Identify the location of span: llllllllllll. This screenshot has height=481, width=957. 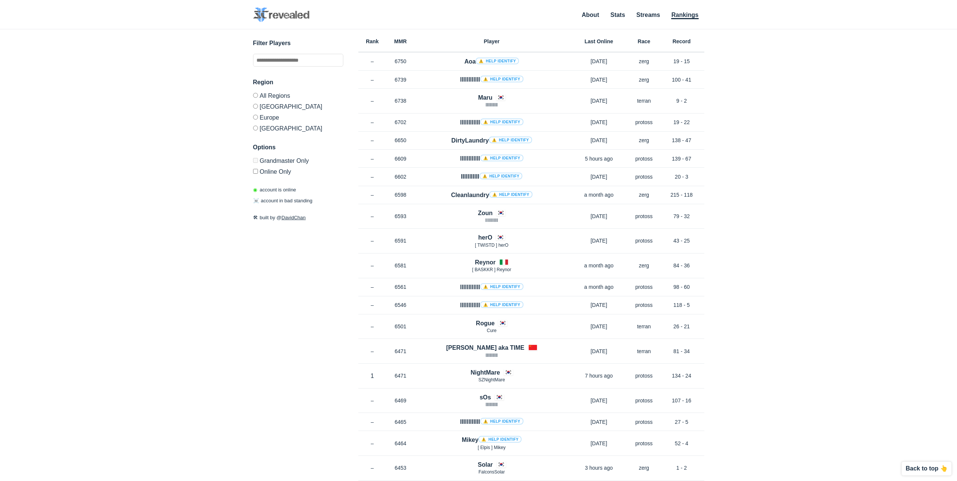
(492, 405).